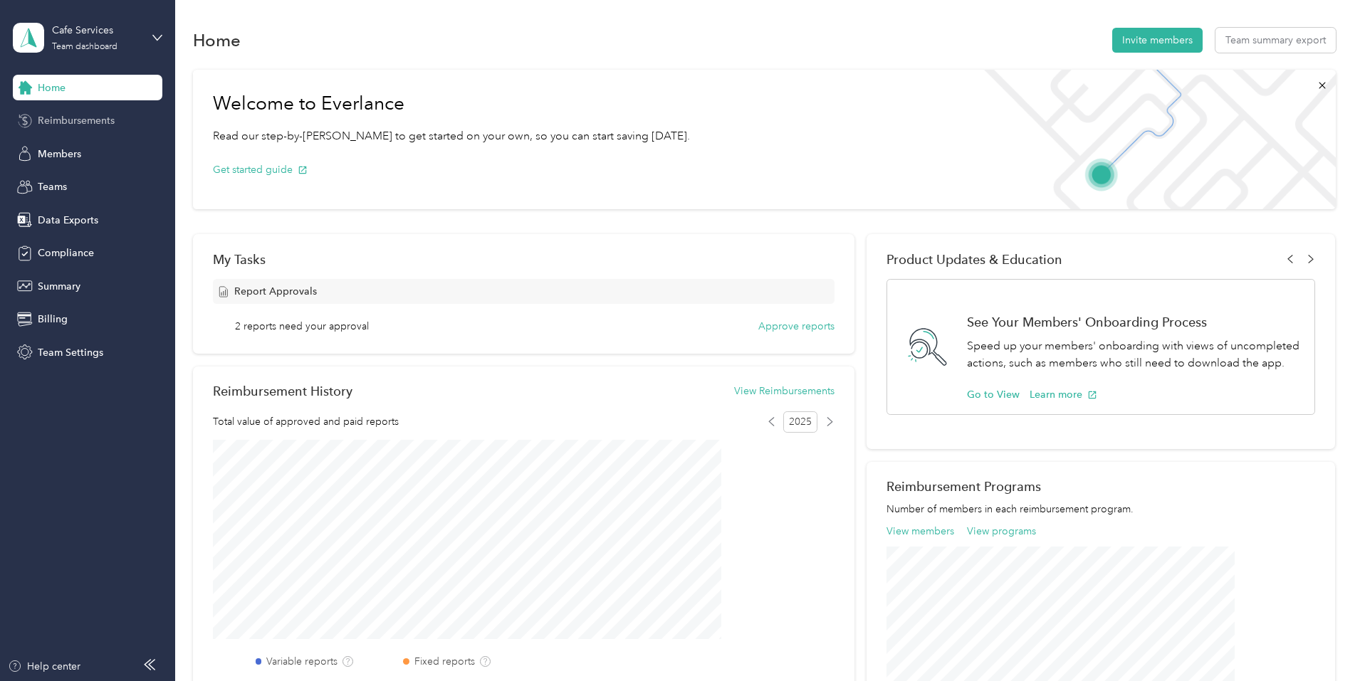  Describe the element at coordinates (1152, 140) in the screenshot. I see `img: Welcome to everlance` at that location.